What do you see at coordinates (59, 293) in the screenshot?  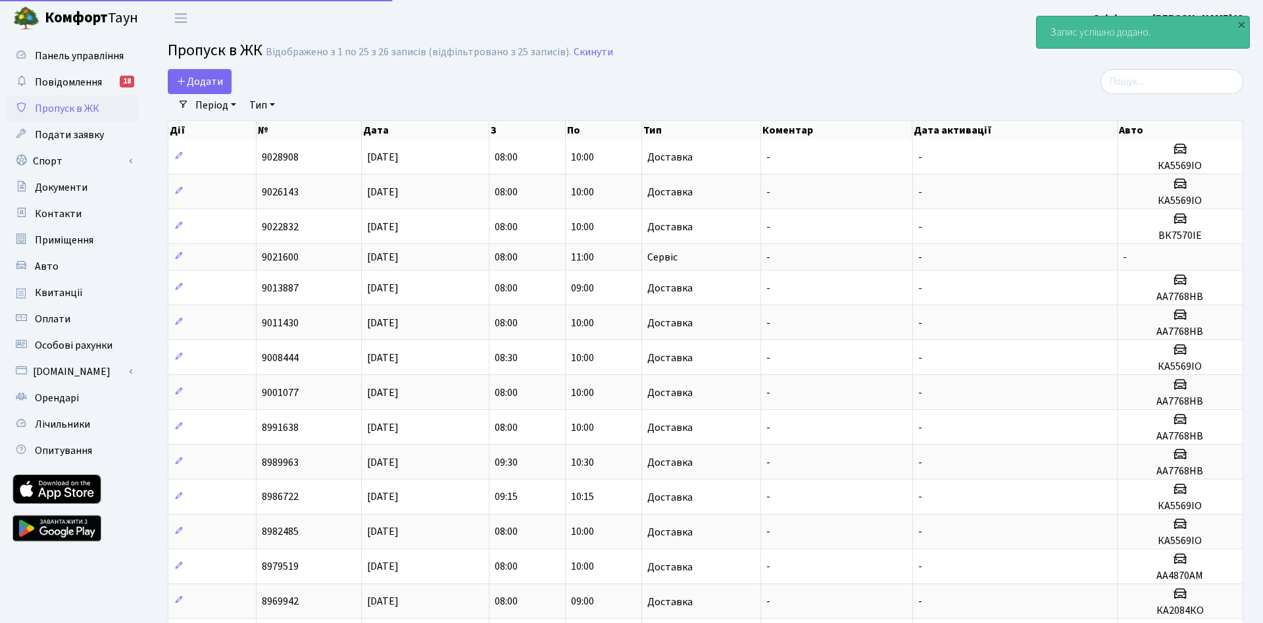 I see `span: Квитанції` at bounding box center [59, 293].